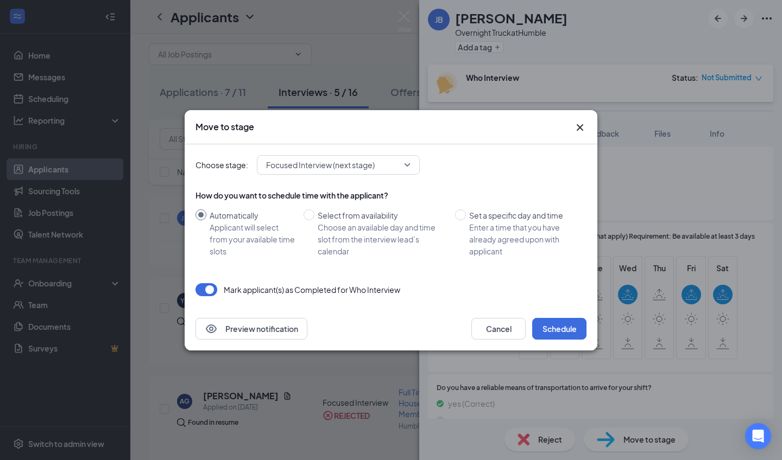  I want to click on svg: Cross, so click(580, 128).